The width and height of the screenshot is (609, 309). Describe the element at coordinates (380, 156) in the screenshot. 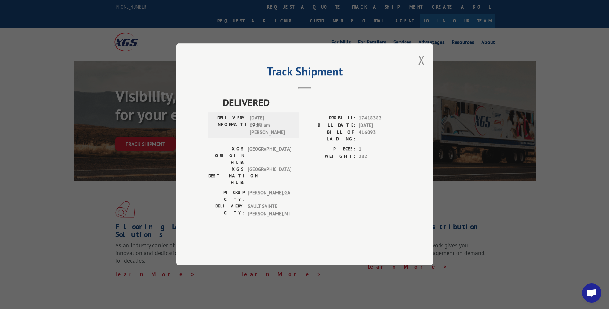

I see `span: 282` at that location.